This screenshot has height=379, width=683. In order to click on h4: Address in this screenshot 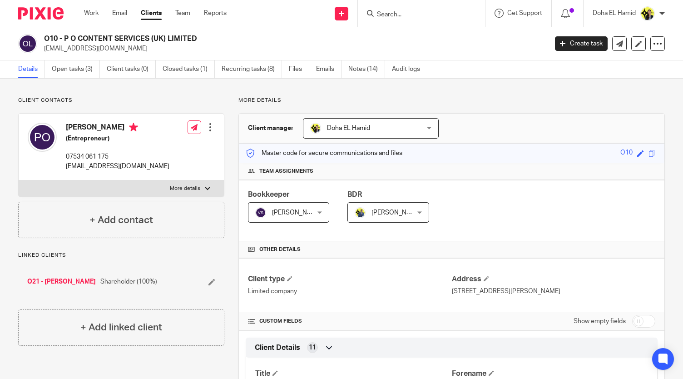, I will do `click(554, 279)`.